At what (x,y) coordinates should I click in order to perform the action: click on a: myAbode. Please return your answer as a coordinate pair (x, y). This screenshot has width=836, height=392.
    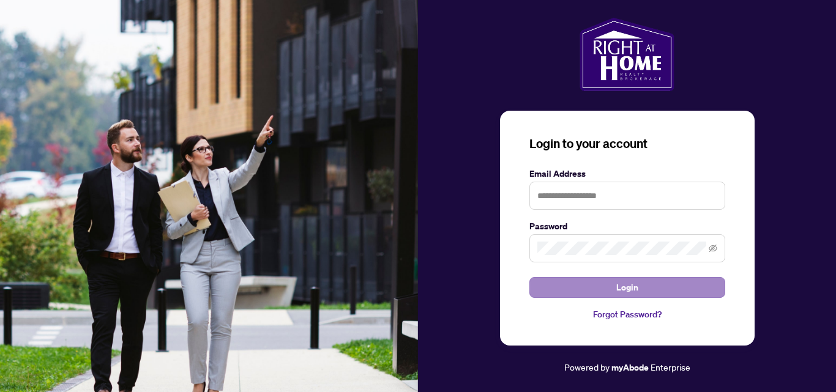
    Looking at the image, I should click on (630, 368).